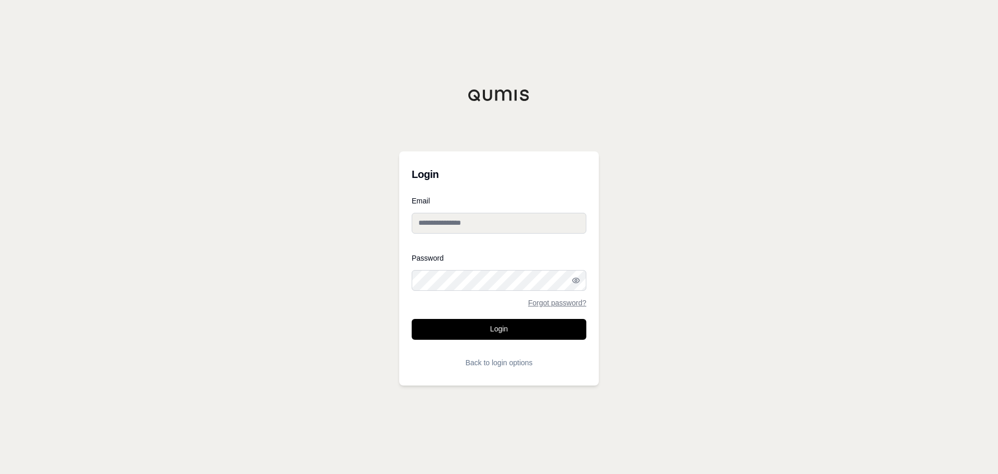 This screenshot has width=998, height=474. Describe the element at coordinates (499, 362) in the screenshot. I see `button: Back to login options` at that location.